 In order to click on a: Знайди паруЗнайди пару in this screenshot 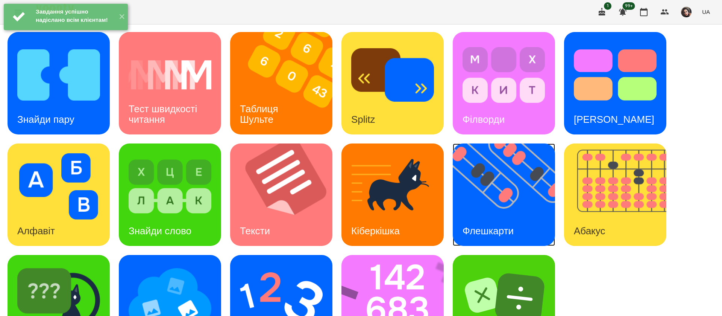, I will do `click(59, 83)`.